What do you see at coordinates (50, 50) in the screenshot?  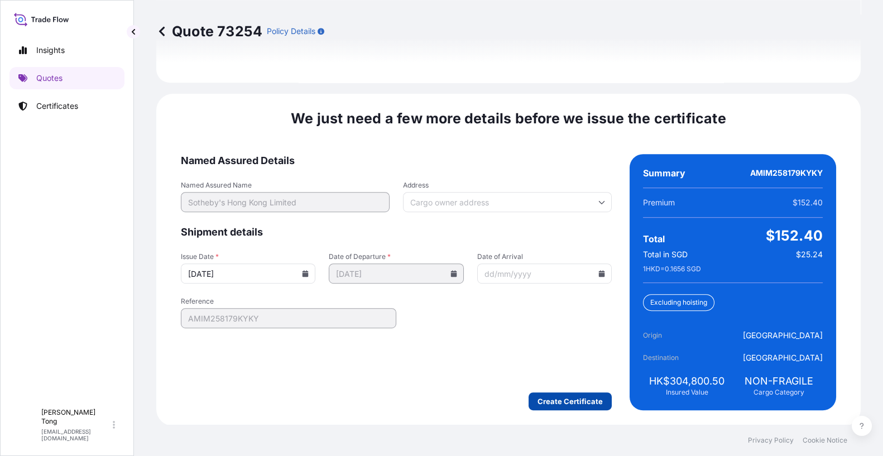 I see `p: Insights` at bounding box center [50, 50].